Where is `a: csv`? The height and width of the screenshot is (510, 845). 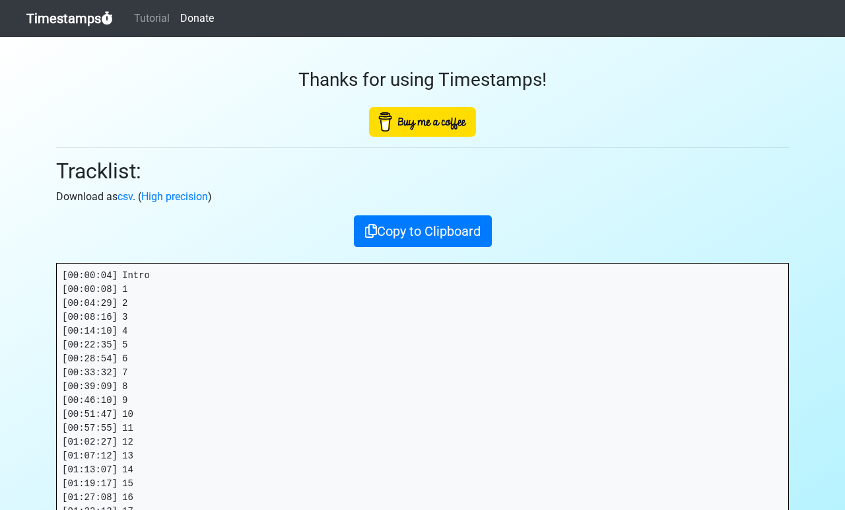
a: csv is located at coordinates (125, 196).